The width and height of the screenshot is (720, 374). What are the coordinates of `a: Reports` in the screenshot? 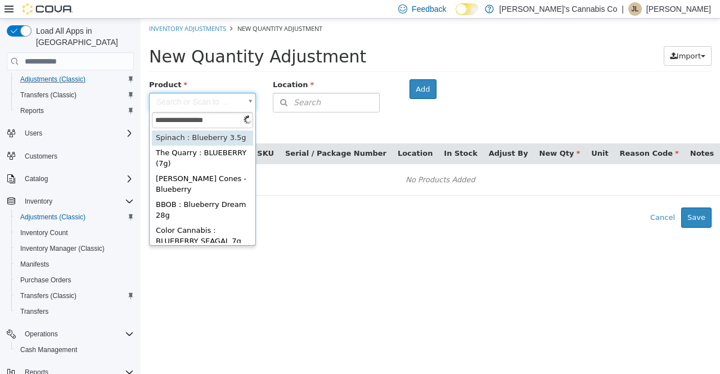 It's located at (32, 111).